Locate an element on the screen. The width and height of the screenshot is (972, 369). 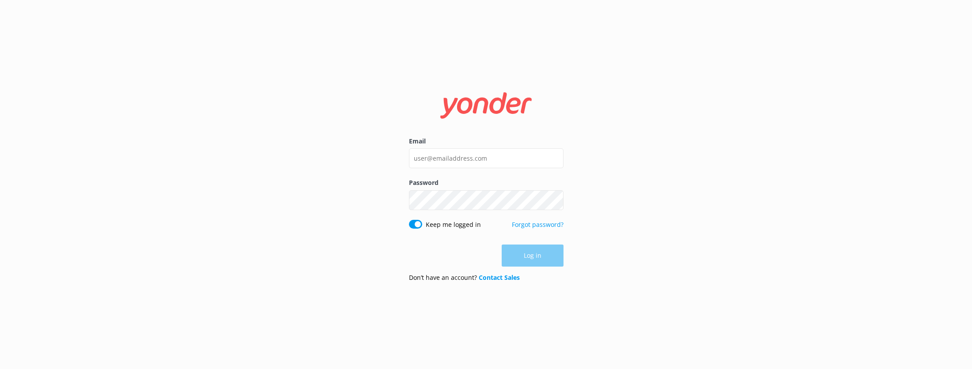
a: Forgot password? is located at coordinates (537, 224).